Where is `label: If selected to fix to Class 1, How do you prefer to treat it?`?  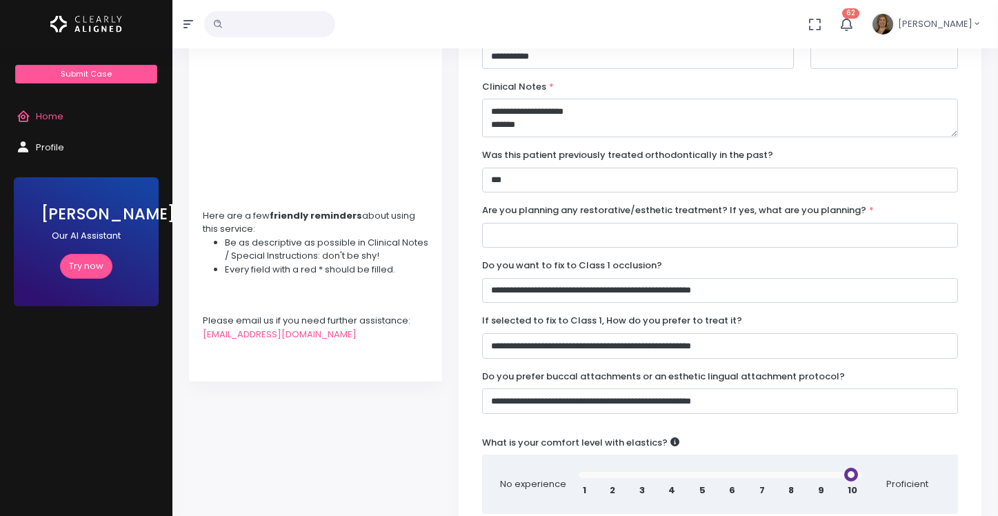 label: If selected to fix to Class 1, How do you prefer to treat it? is located at coordinates (611, 321).